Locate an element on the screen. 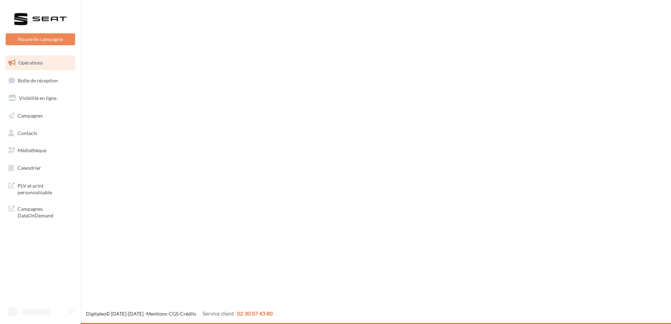 The width and height of the screenshot is (671, 324). span: Campagnes is located at coordinates (30, 116).